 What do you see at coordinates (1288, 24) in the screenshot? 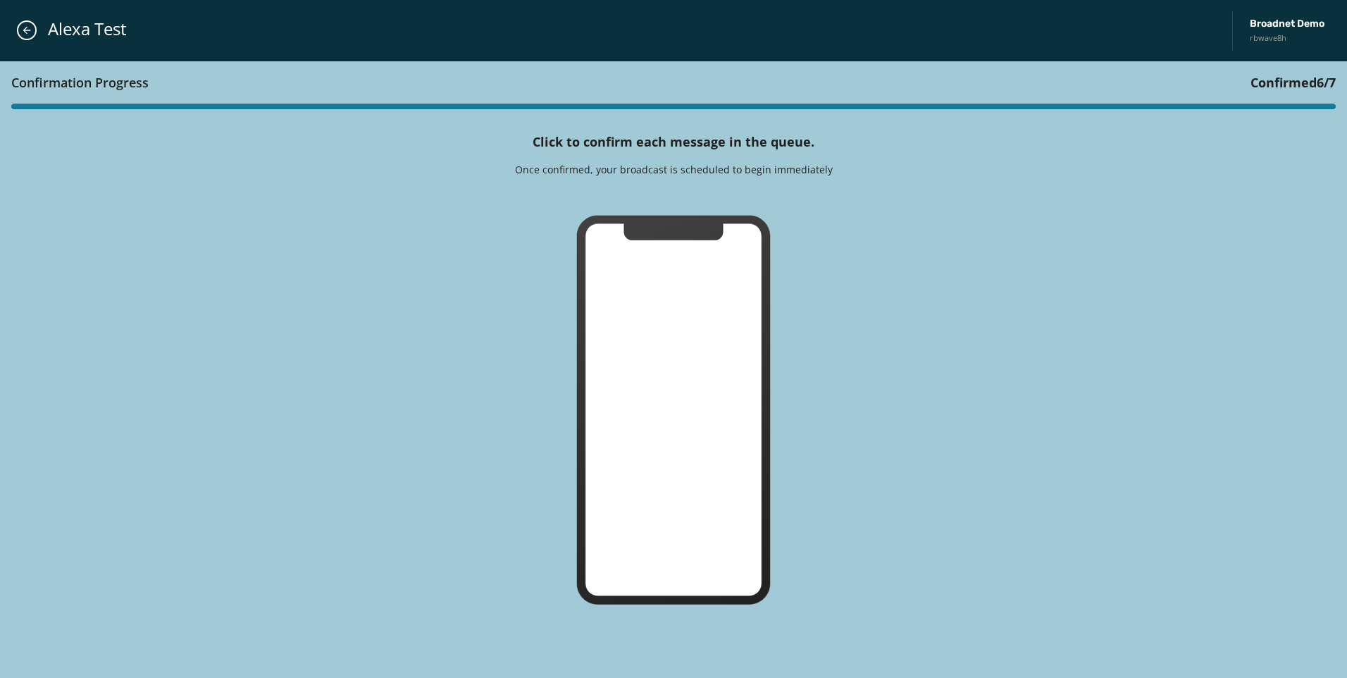
I see `span: Broadnet Demo` at bounding box center [1288, 24].